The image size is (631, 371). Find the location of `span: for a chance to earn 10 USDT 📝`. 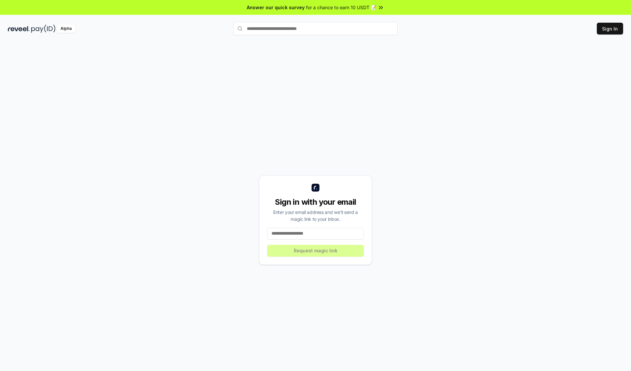

span: for a chance to earn 10 USDT 📝 is located at coordinates (341, 7).